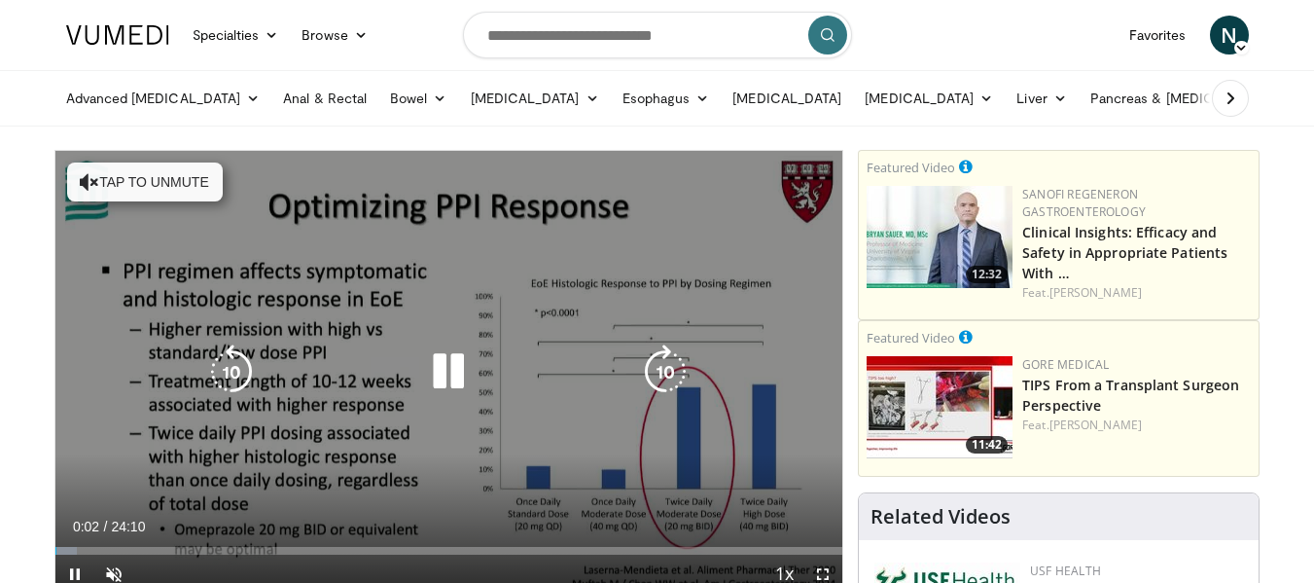  Describe the element at coordinates (325, 98) in the screenshot. I see `a: Anal & Rectal` at that location.